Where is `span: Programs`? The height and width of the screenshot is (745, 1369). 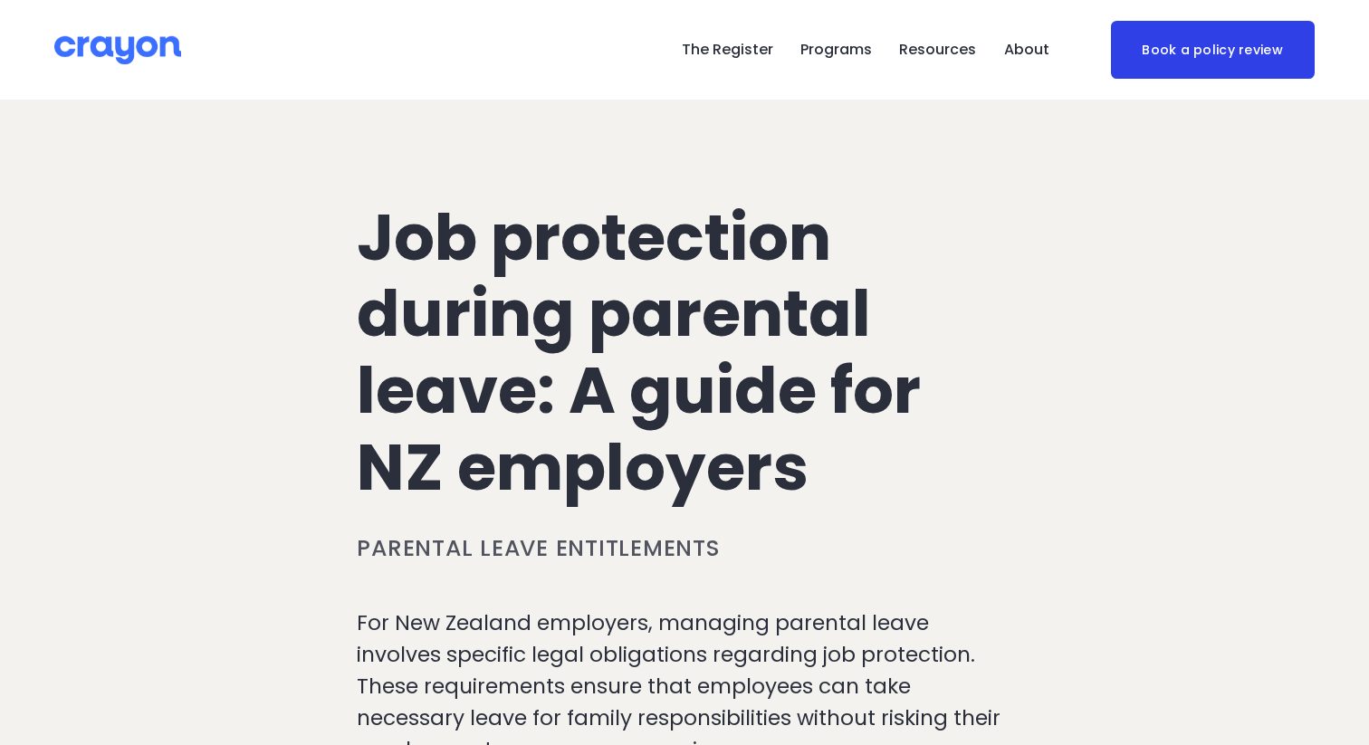
span: Programs is located at coordinates (835, 50).